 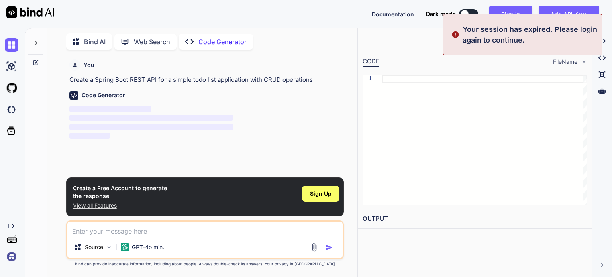 What do you see at coordinates (511, 14) in the screenshot?
I see `button: Sign in` at bounding box center [511, 14].